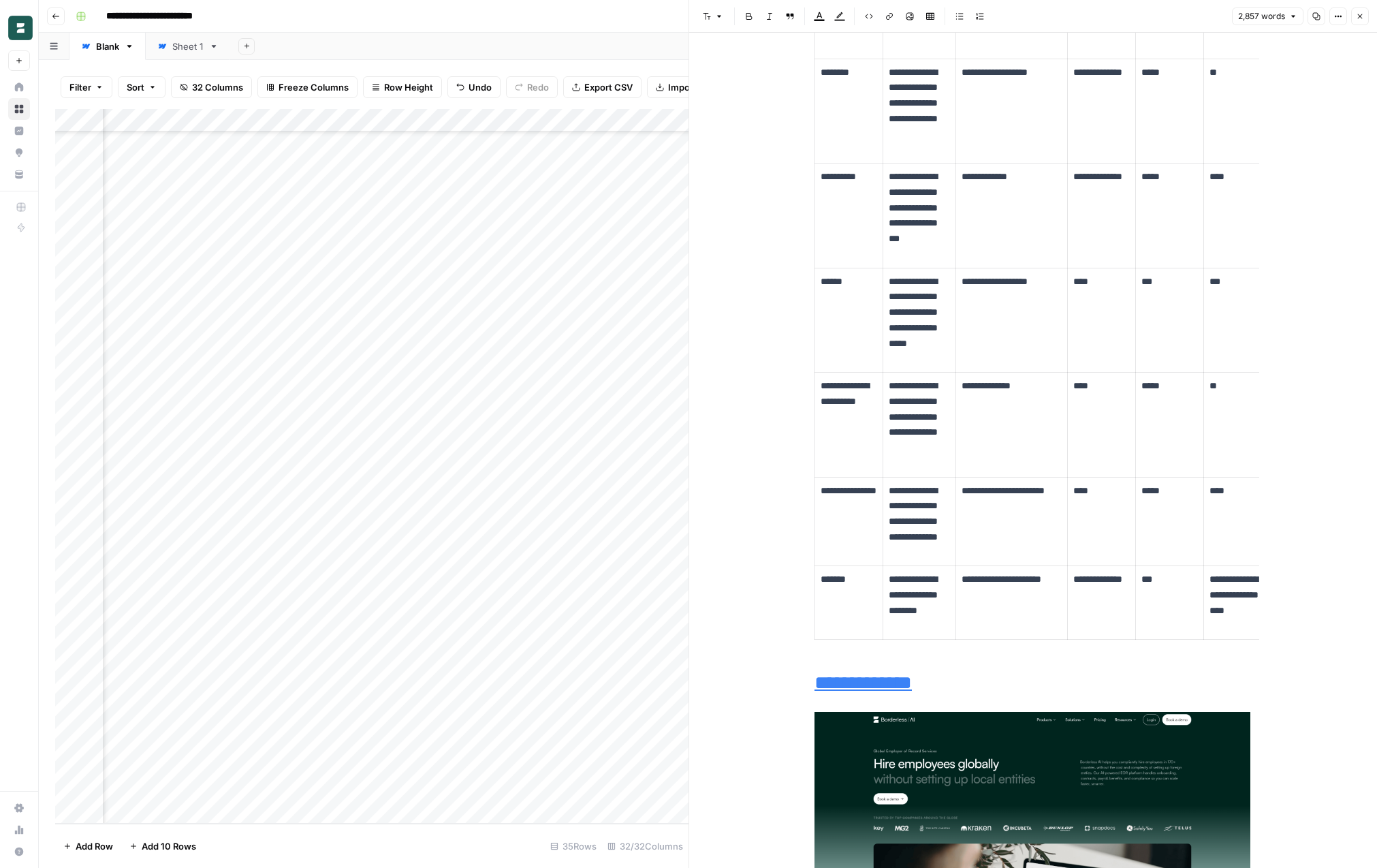  I want to click on div: 32/32 Columns, so click(645, 846).